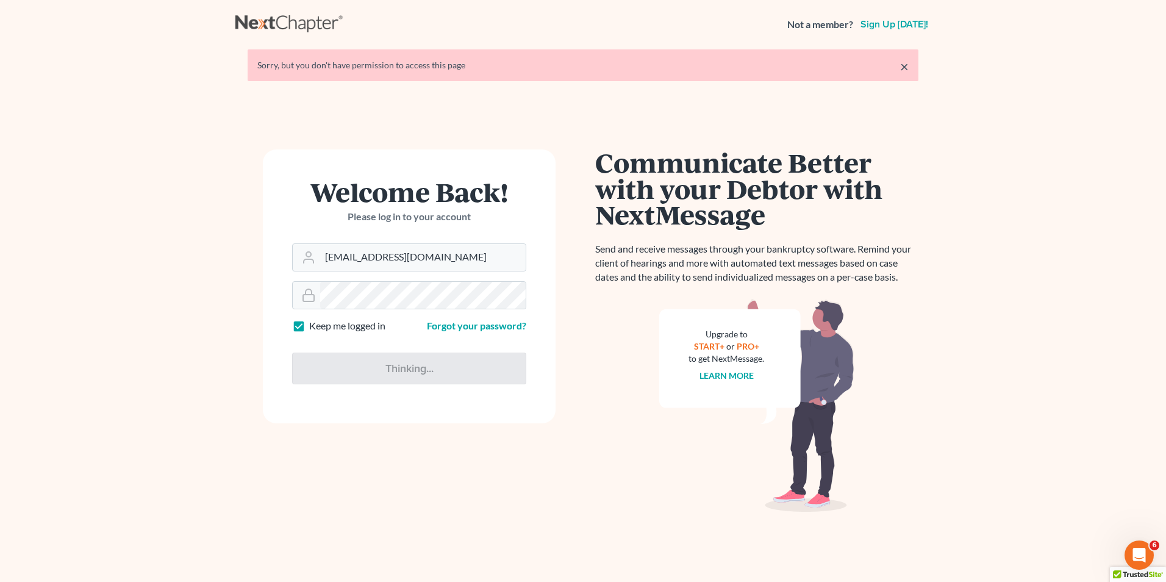 This screenshot has width=1166, height=582. Describe the element at coordinates (709, 346) in the screenshot. I see `a: START+` at that location.